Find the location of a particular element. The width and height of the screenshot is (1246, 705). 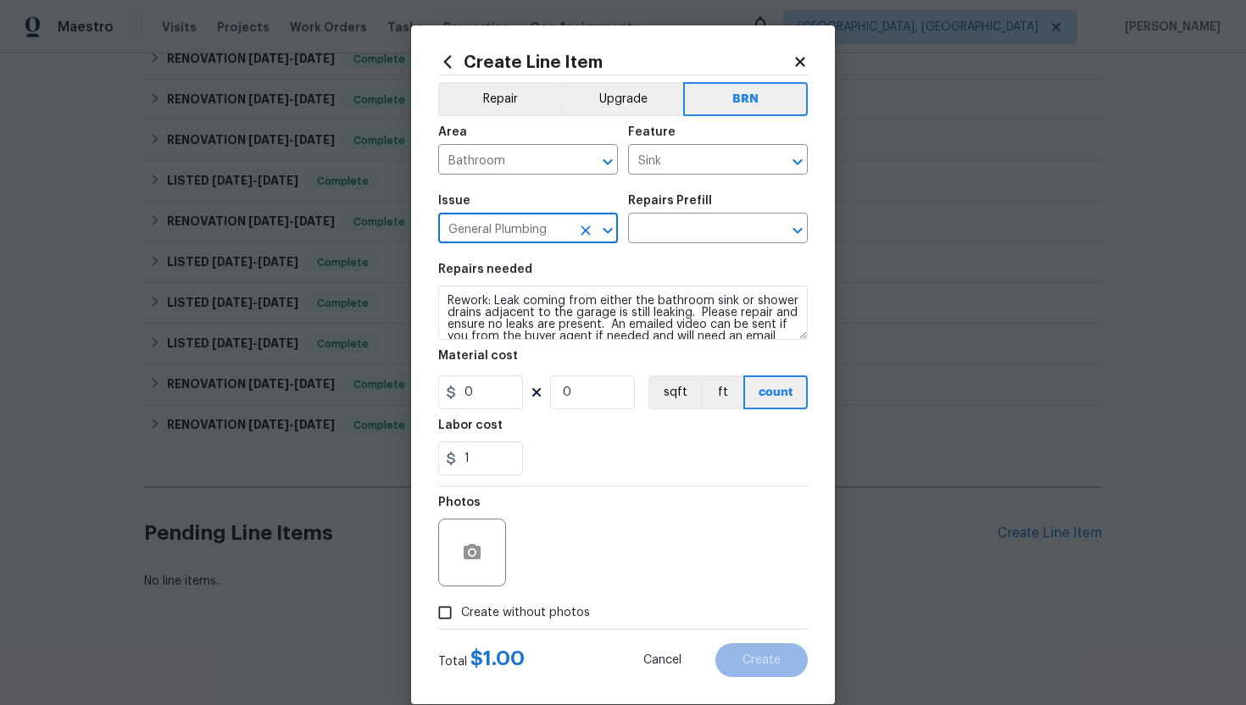

button: sqft is located at coordinates (675, 393).